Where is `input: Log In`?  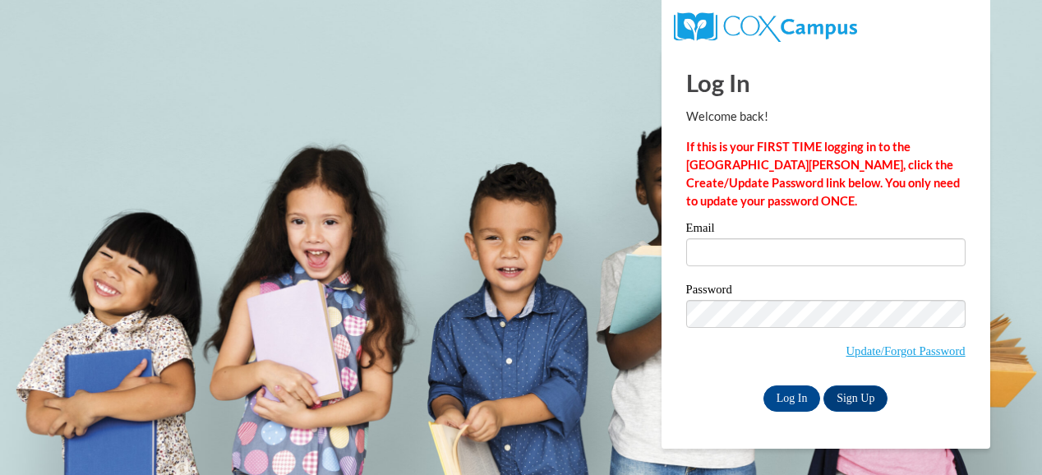 input: Log In is located at coordinates (793, 399).